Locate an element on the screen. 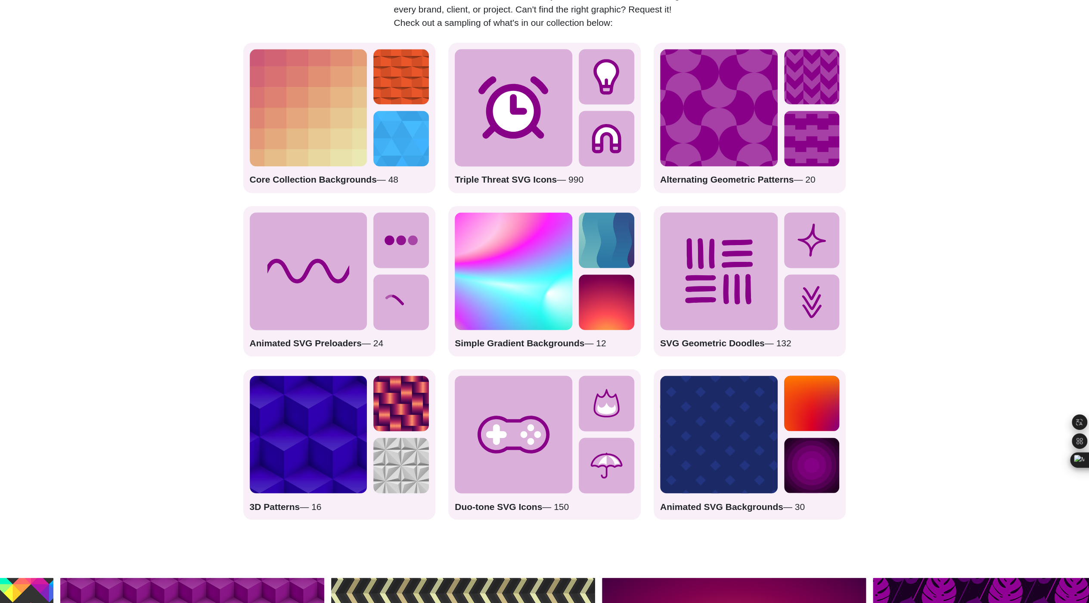  img: colorful radial mesh gradient rainbow is located at coordinates (513, 271).